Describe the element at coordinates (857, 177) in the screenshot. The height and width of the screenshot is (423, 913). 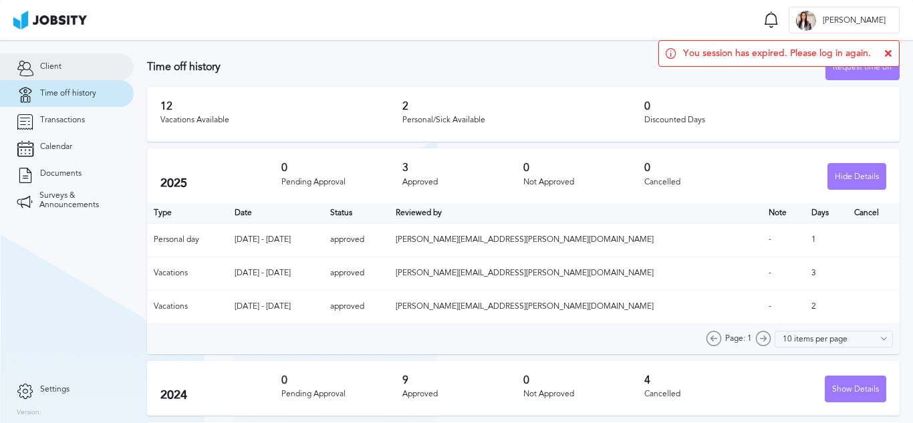
I see `div: Hide Details` at that location.